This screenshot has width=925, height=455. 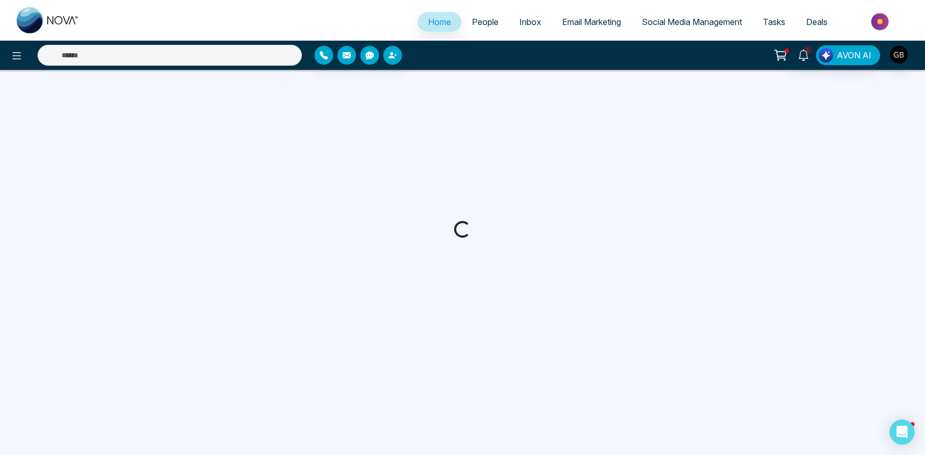 What do you see at coordinates (485, 22) in the screenshot?
I see `span: People` at bounding box center [485, 22].